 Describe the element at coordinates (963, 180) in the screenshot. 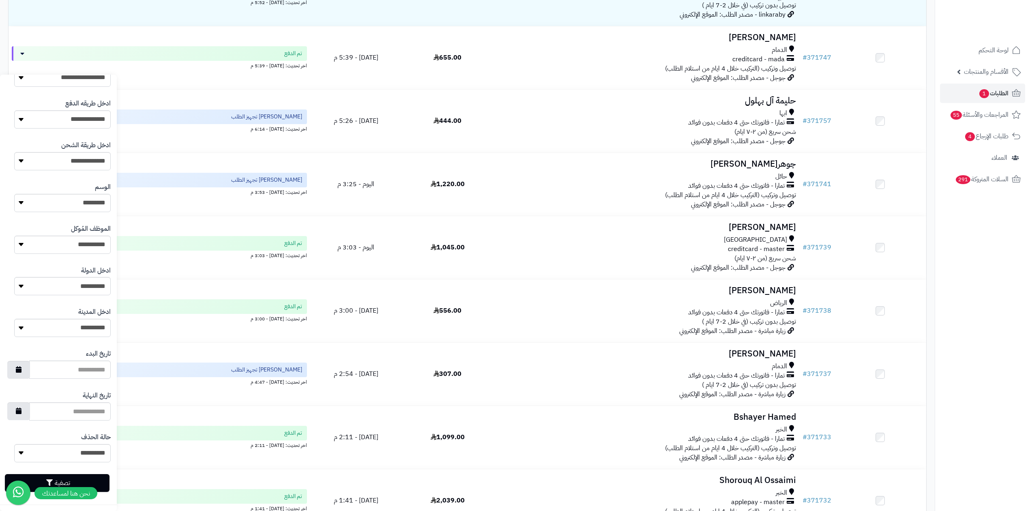

I see `span: 291` at that location.